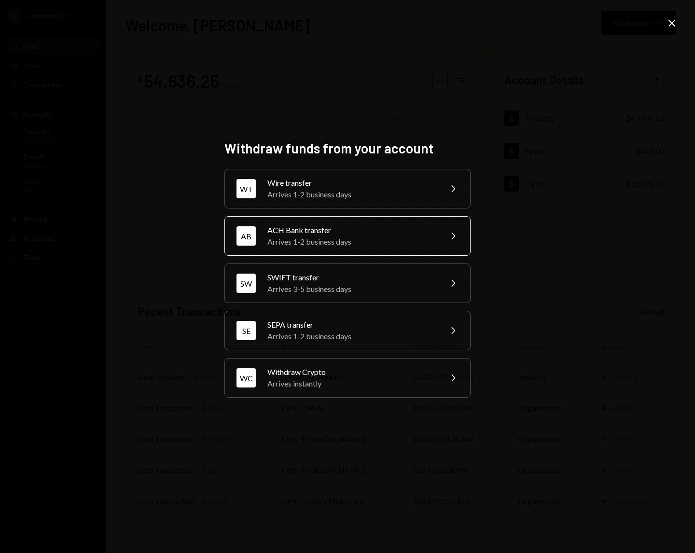  I want to click on div: Arrives instantly, so click(351, 384).